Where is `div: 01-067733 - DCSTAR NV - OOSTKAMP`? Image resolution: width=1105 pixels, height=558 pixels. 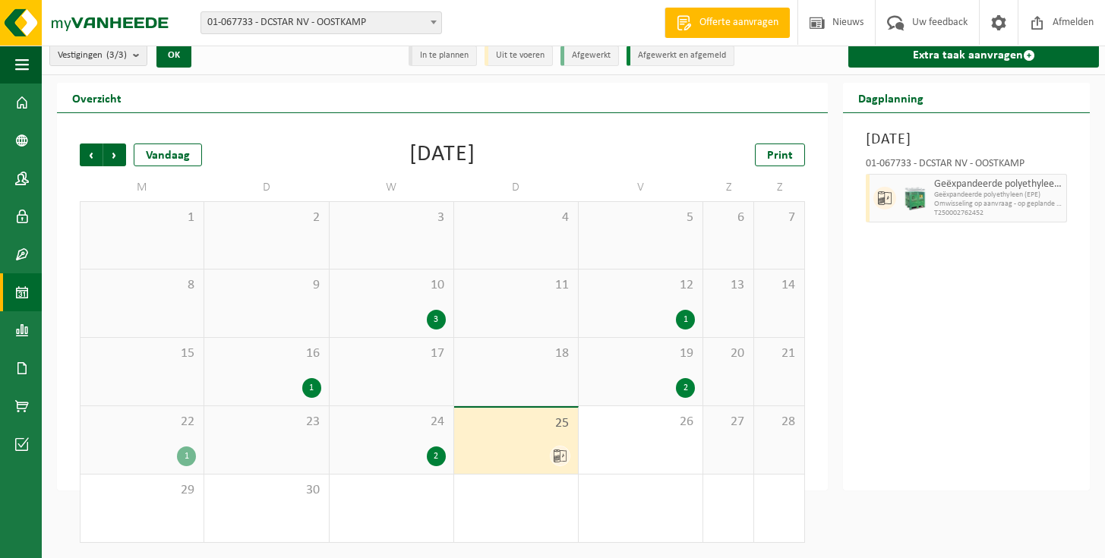
div: 01-067733 - DCSTAR NV - OOSTKAMP is located at coordinates (966, 166).